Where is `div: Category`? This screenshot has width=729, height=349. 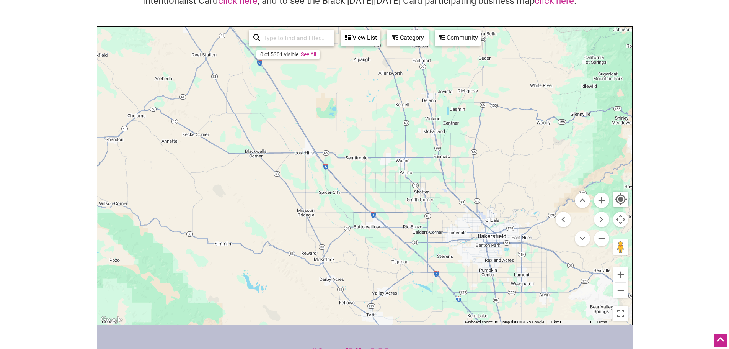
div: Category is located at coordinates (408, 38).